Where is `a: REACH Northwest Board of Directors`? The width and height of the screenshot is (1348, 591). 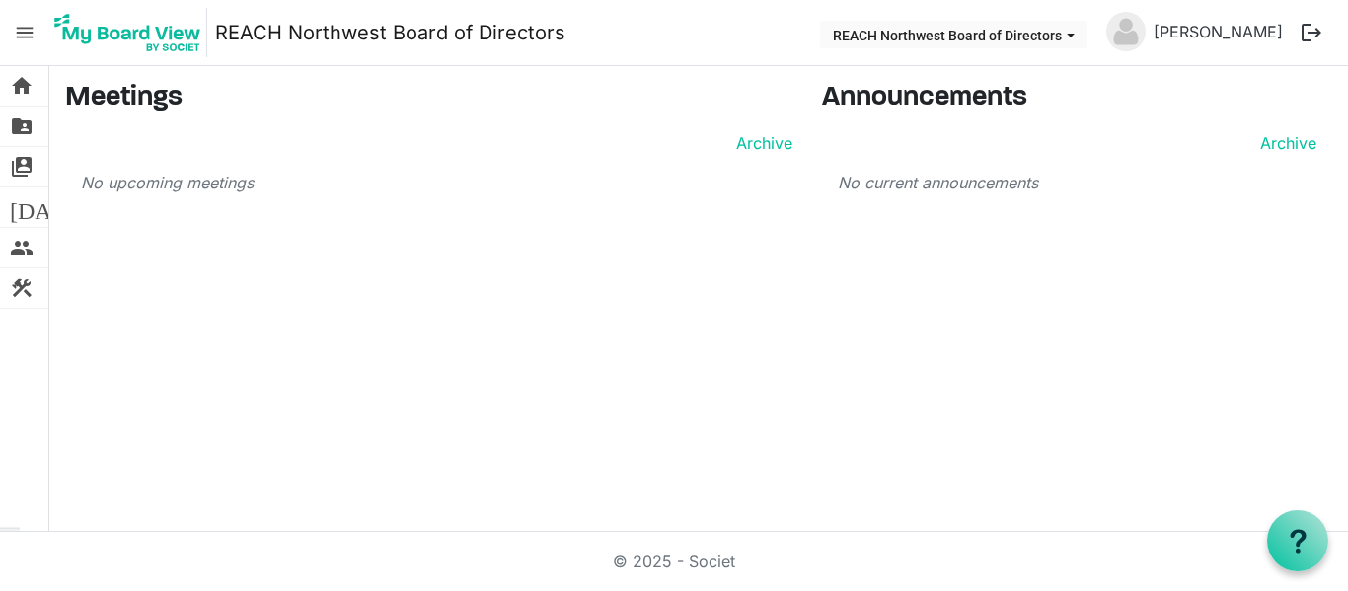 a: REACH Northwest Board of Directors is located at coordinates (390, 33).